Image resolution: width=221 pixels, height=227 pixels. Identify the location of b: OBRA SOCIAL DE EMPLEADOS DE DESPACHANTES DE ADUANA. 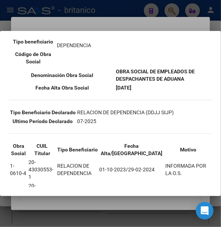
(155, 75).